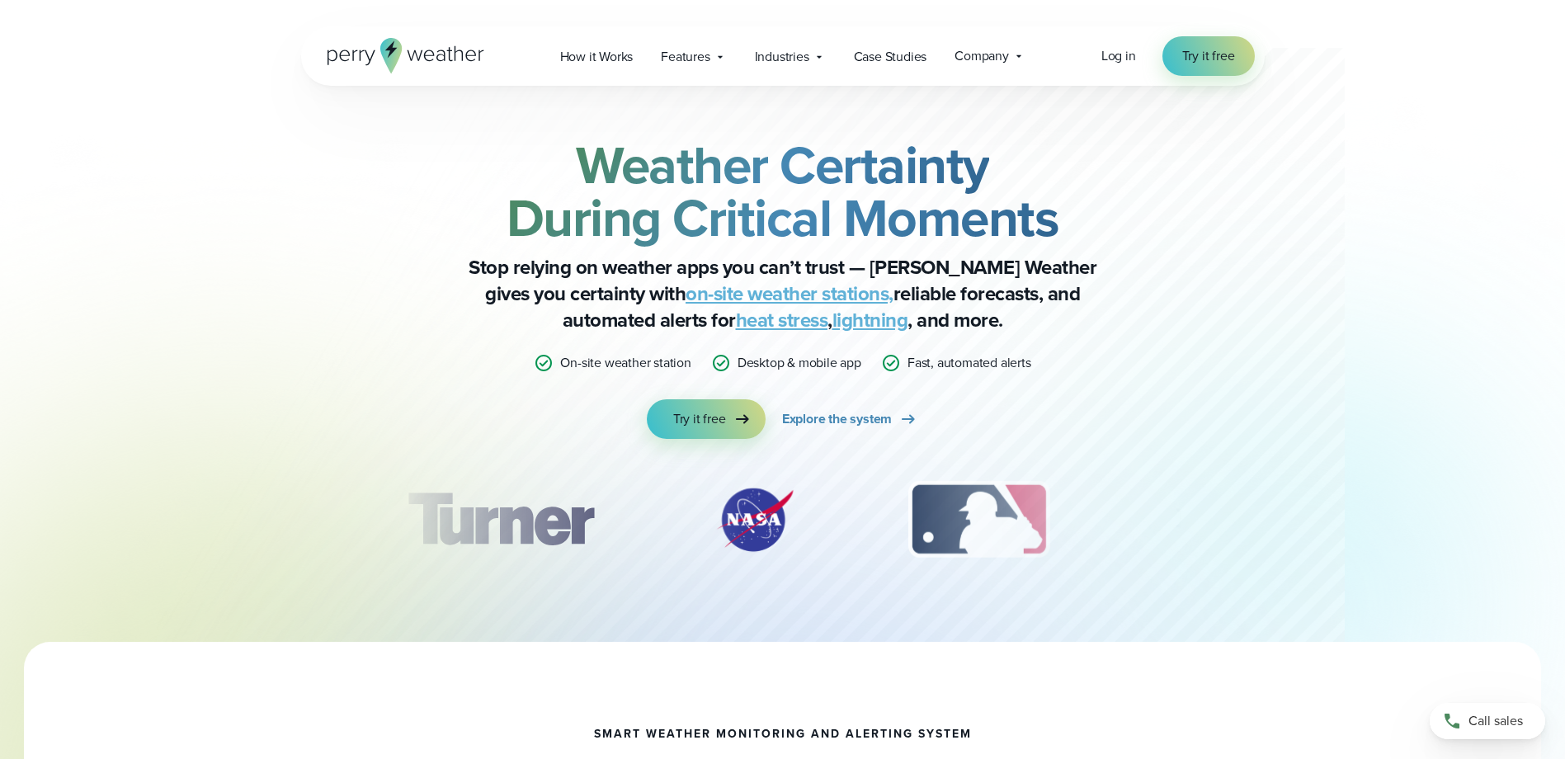 This screenshot has width=1565, height=759. What do you see at coordinates (789, 294) in the screenshot?
I see `a: on-site weather stations,` at bounding box center [789, 294].